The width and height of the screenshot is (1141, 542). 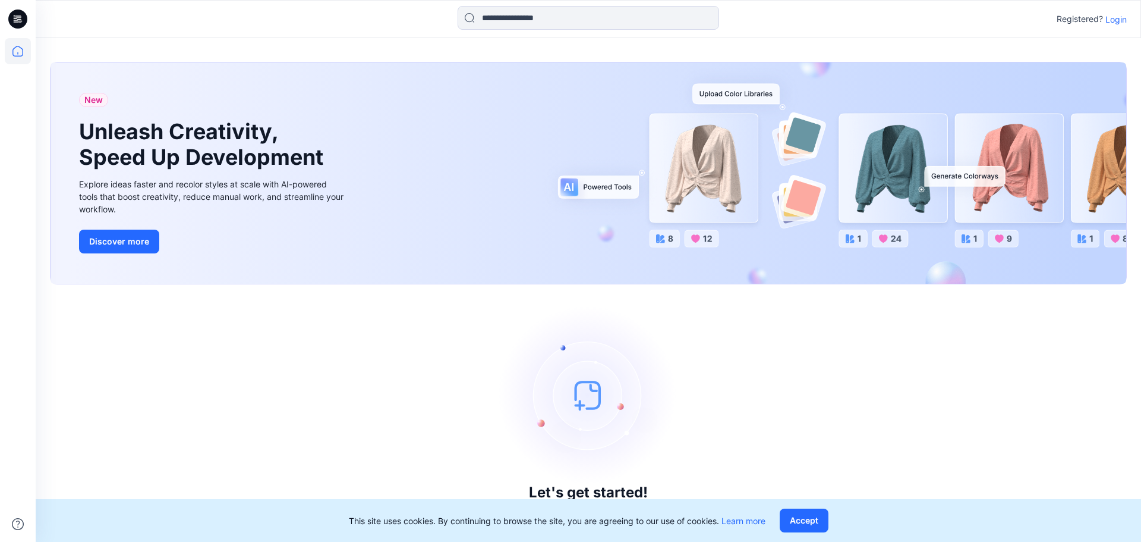 What do you see at coordinates (1116, 19) in the screenshot?
I see `p: Login` at bounding box center [1116, 19].